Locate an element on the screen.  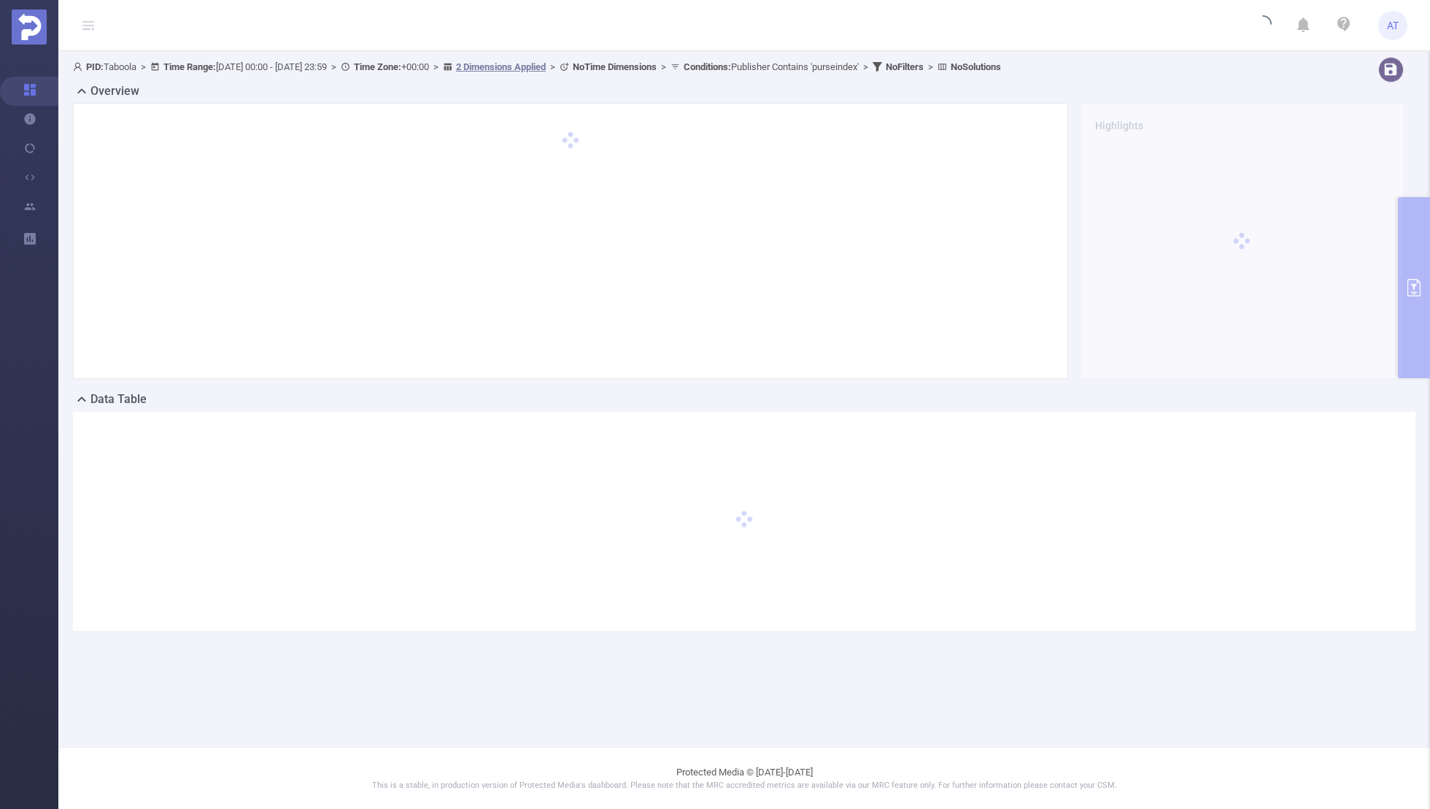
p: This is a stable, in production version of Protected Media's dashboard. Please note that the MRC ... is located at coordinates (744, 785).